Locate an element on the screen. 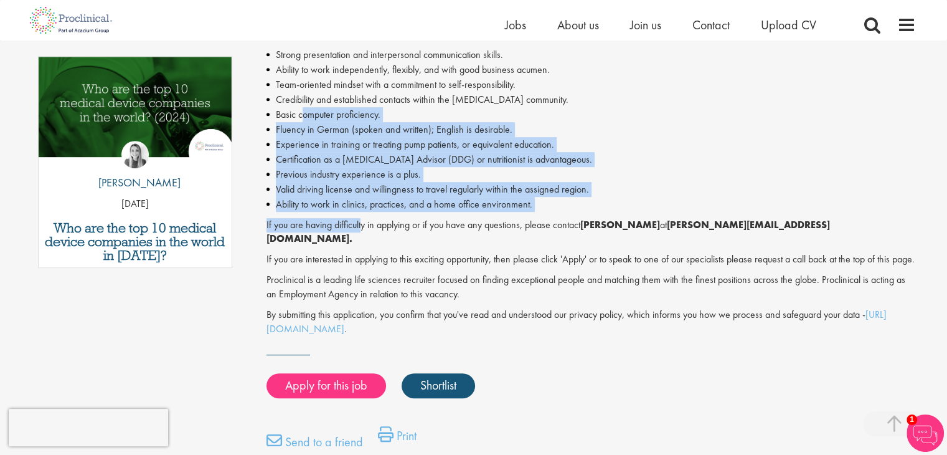 The image size is (947, 455). img: Chatbot is located at coordinates (925, 433).